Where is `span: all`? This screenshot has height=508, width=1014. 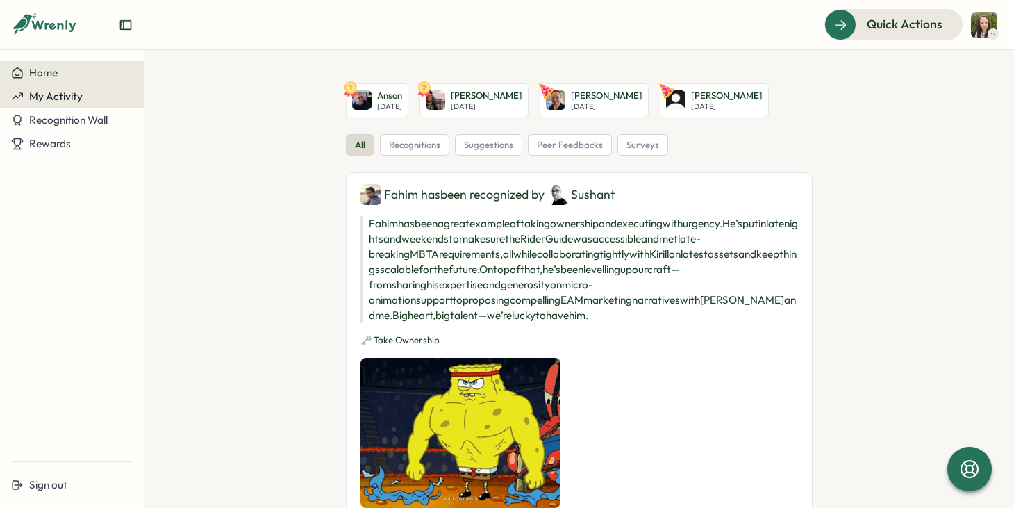 span: all is located at coordinates (360, 145).